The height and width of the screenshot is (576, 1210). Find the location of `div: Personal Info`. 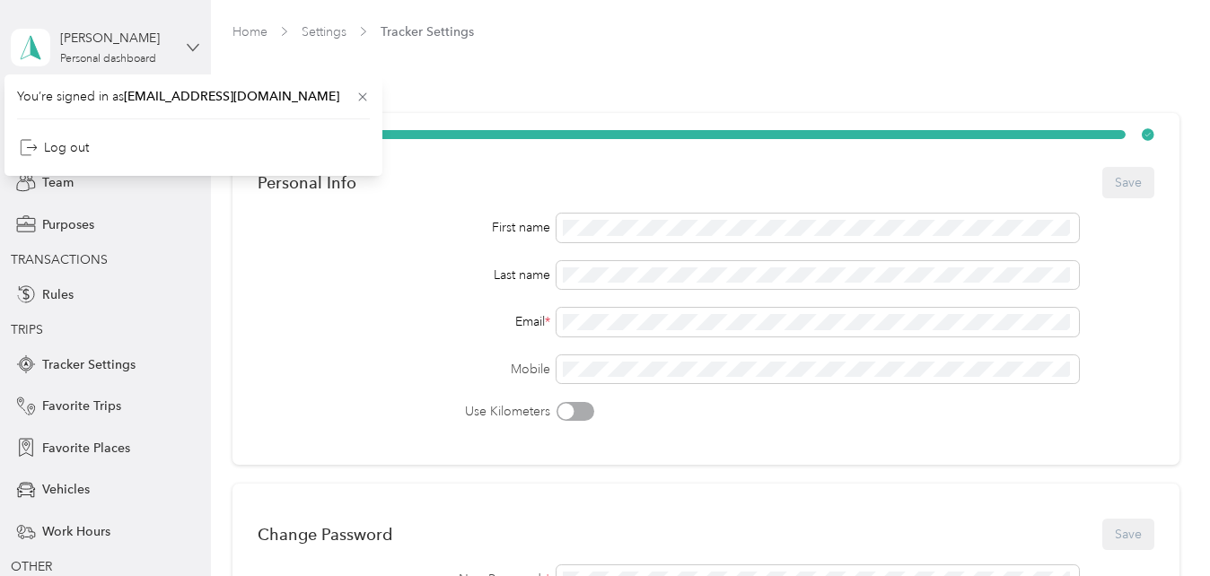

div: Personal Info is located at coordinates (307, 182).